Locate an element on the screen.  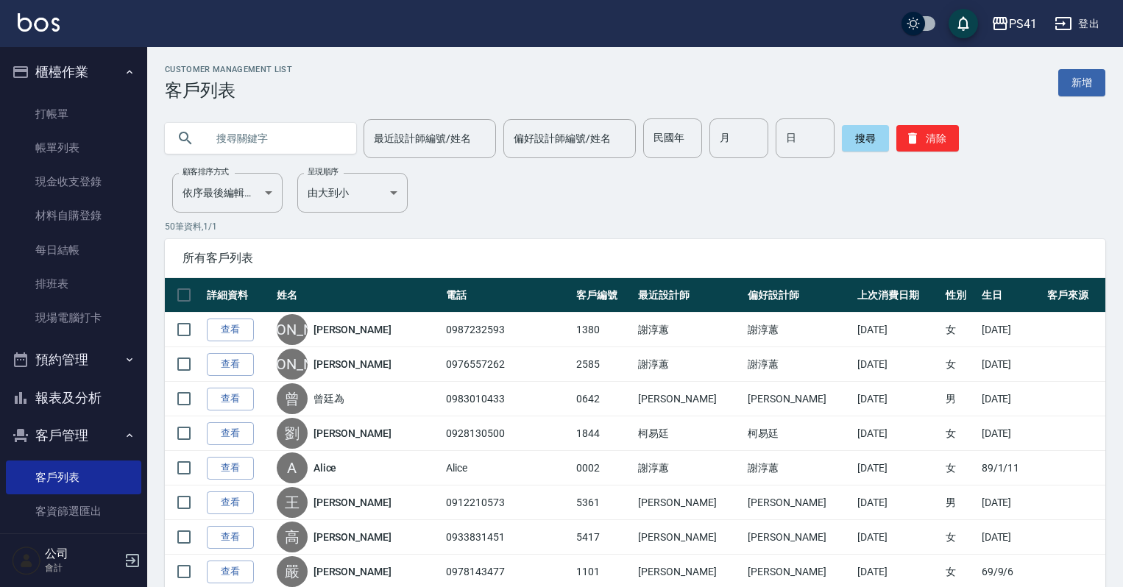
td: 男 is located at coordinates (959, 399).